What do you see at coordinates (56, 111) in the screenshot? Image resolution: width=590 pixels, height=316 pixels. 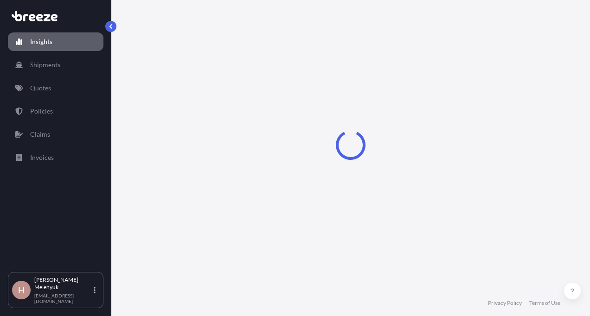 I see `a: Policies` at bounding box center [56, 111].